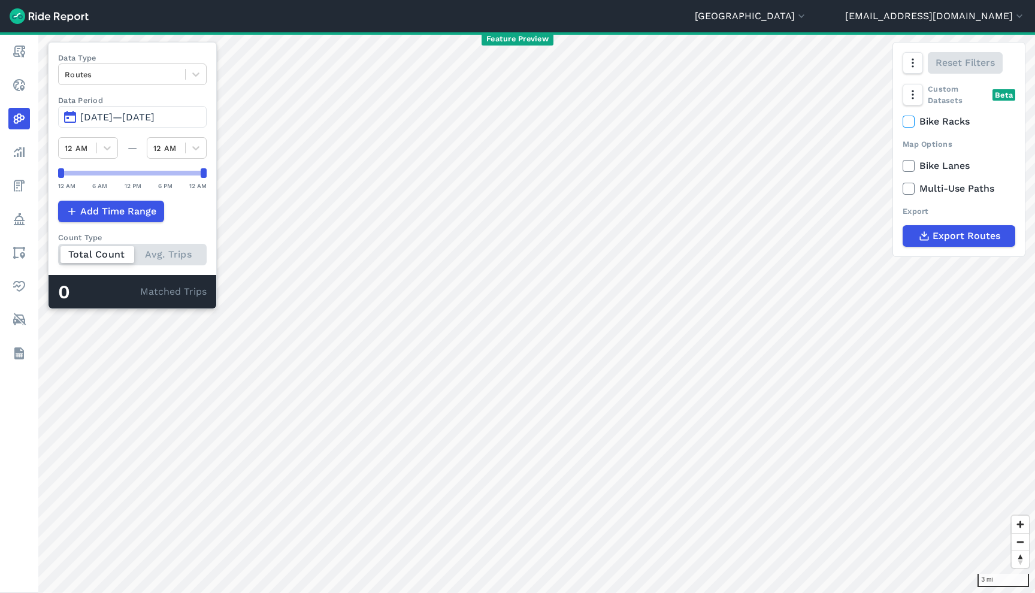 Image resolution: width=1035 pixels, height=593 pixels. Describe the element at coordinates (1020, 559) in the screenshot. I see `button: Reset bearing to north` at that location.